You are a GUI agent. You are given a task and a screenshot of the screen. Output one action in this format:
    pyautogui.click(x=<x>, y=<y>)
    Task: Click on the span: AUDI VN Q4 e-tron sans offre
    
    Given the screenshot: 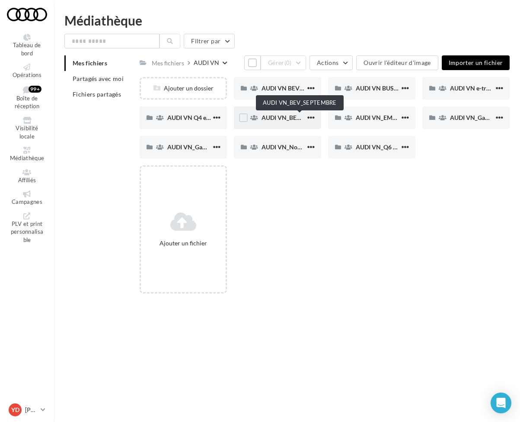 What is the action you would take?
    pyautogui.click(x=208, y=117)
    